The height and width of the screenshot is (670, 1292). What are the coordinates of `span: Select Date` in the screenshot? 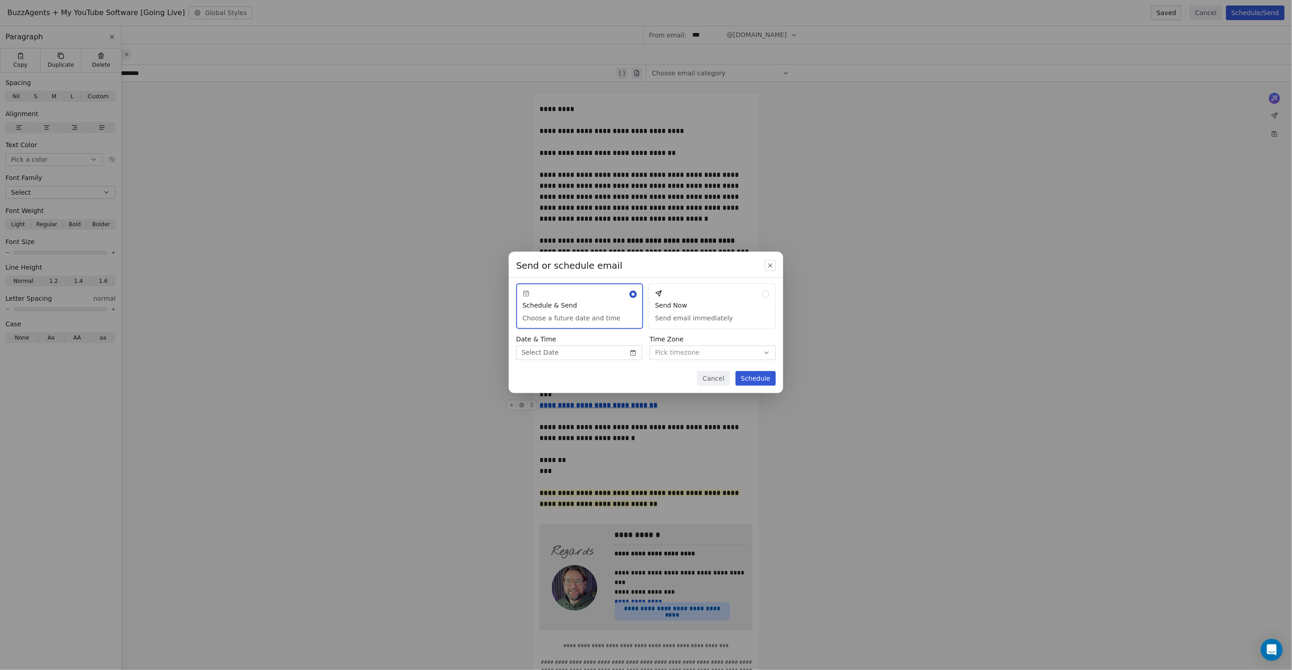 It's located at (540, 353).